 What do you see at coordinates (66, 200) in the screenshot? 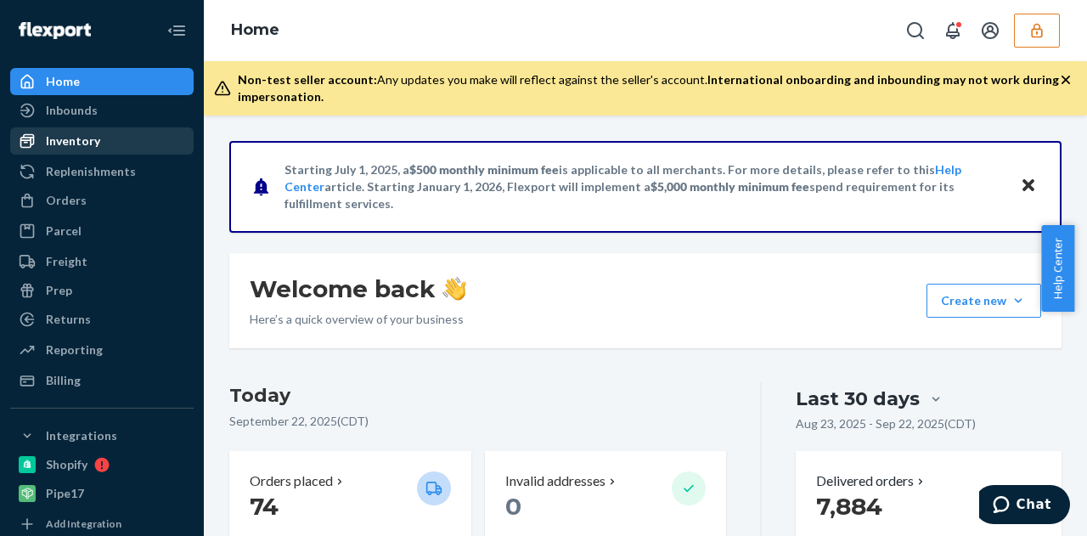
I see `div: Orders` at bounding box center [66, 200].